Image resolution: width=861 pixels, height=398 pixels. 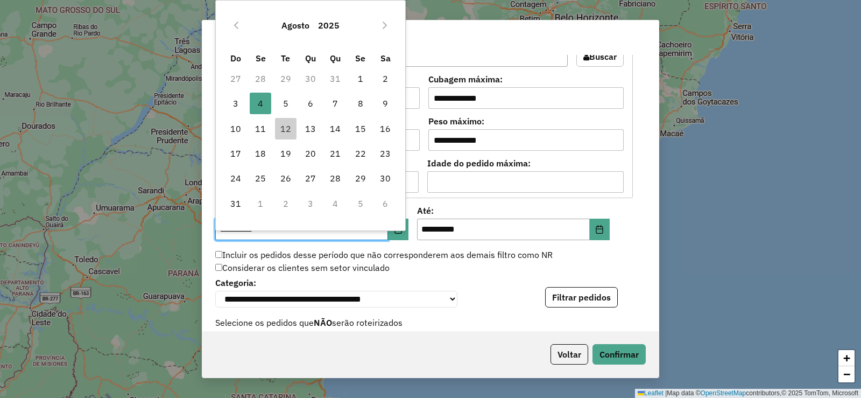 What do you see at coordinates (260, 129) in the screenshot?
I see `span: 11` at bounding box center [260, 129].